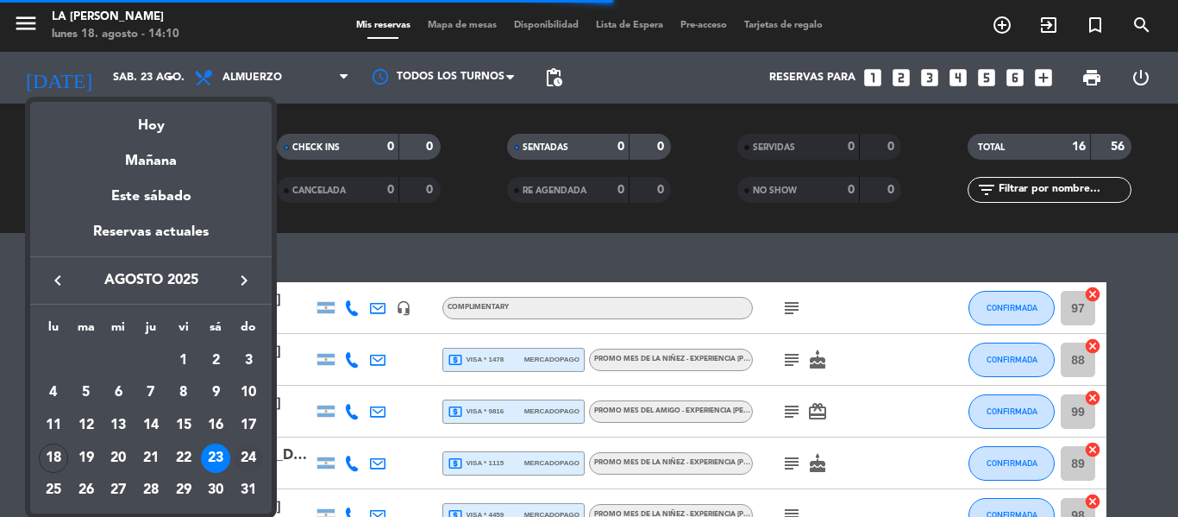  Describe the element at coordinates (151, 280) in the screenshot. I see `span: agosto 2025` at that location.